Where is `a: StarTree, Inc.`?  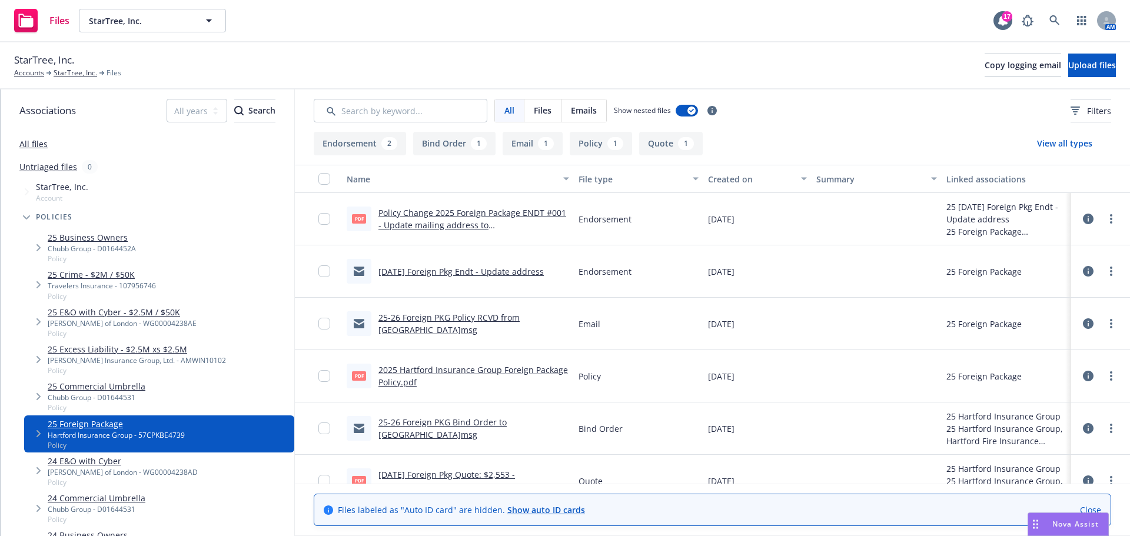
a: StarTree, Inc. is located at coordinates (75, 73).